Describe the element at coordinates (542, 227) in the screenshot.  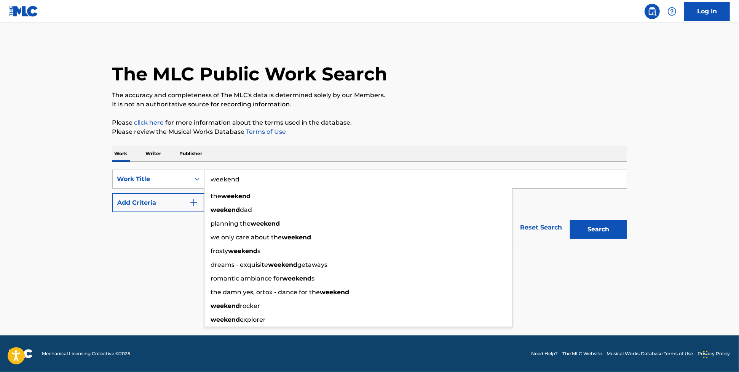
I see `a: Reset Search` at that location.